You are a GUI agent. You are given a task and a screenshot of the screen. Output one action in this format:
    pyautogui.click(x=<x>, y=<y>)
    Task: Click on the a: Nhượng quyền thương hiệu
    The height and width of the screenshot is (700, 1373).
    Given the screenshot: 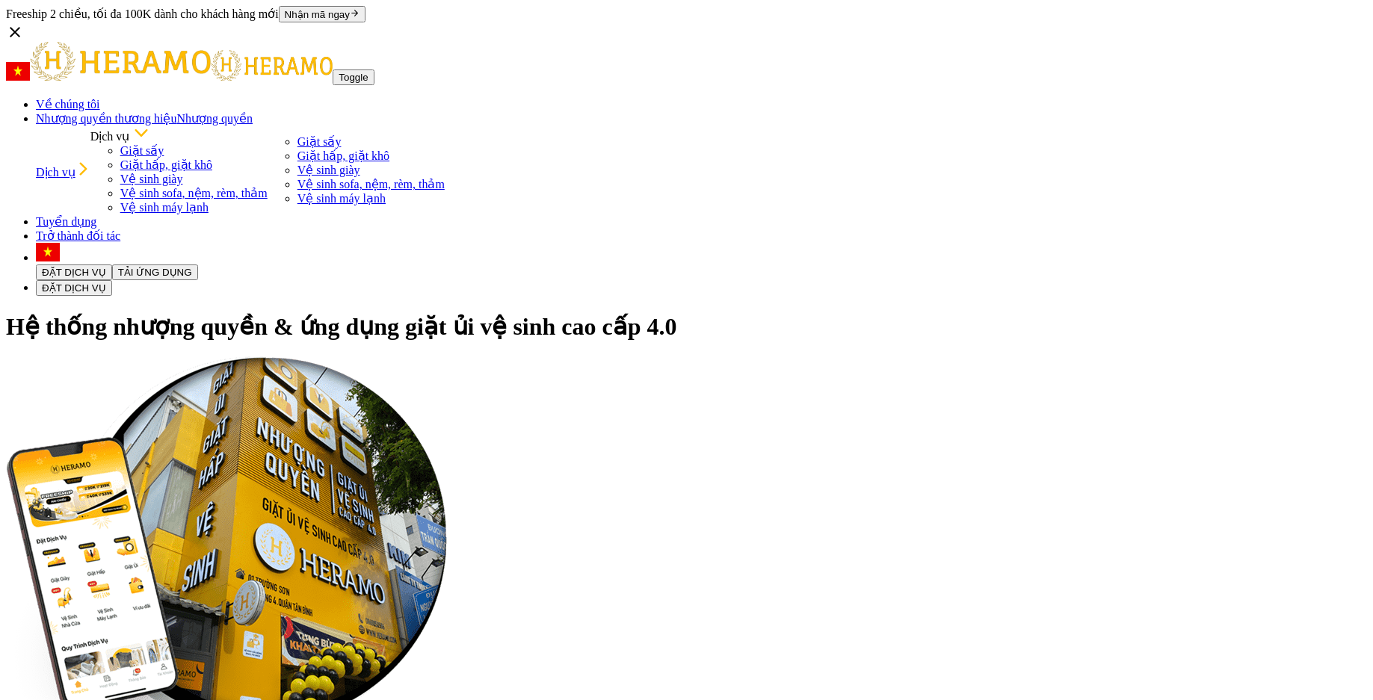 What is the action you would take?
    pyautogui.click(x=106, y=118)
    